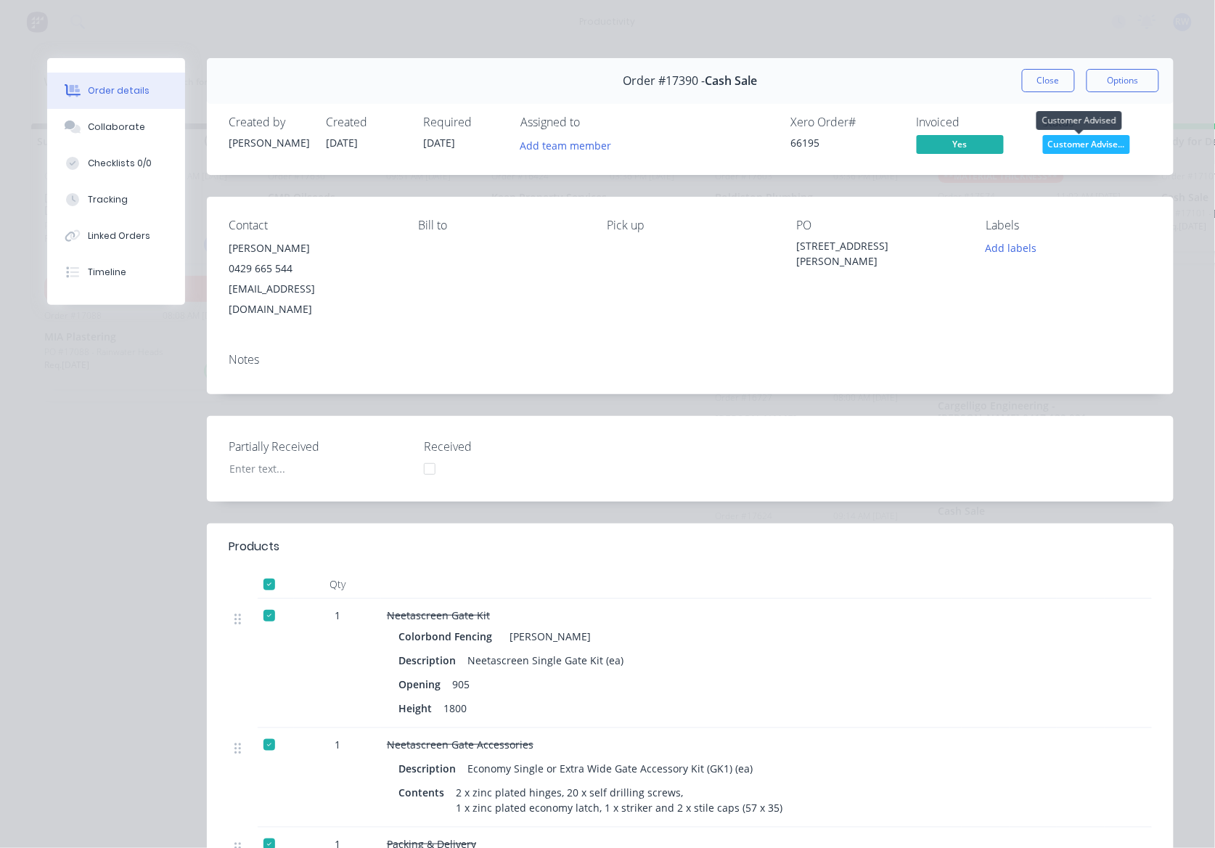  Describe the element at coordinates (593, 122) in the screenshot. I see `div: Assigned to` at that location.